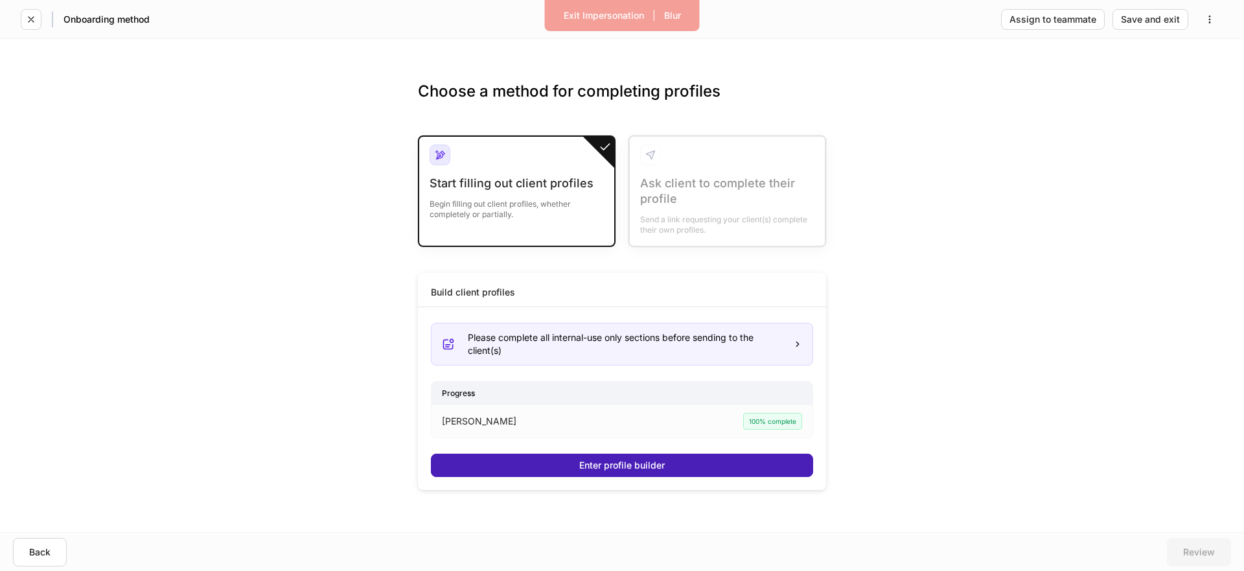  What do you see at coordinates (40, 552) in the screenshot?
I see `div: Back` at bounding box center [40, 552].